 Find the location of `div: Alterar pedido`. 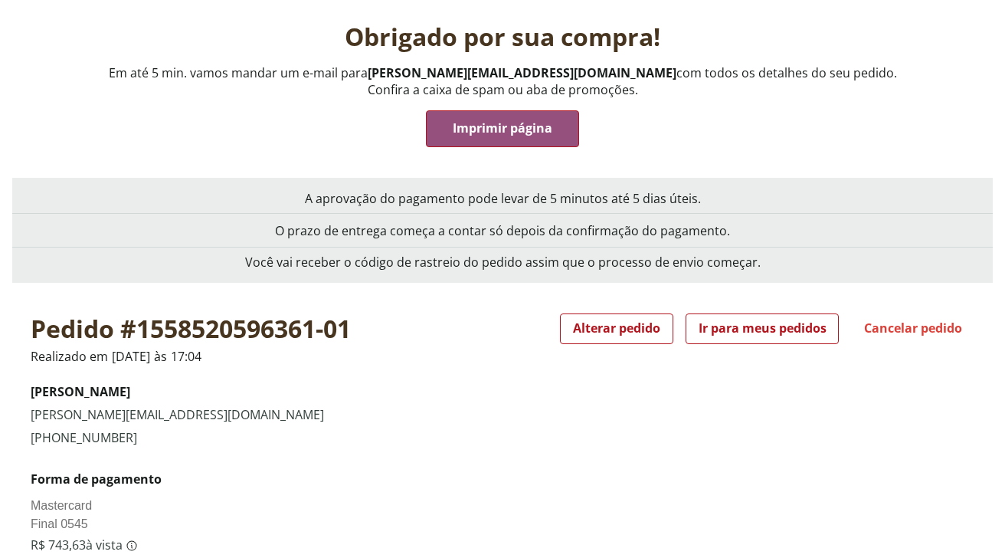

div: Alterar pedido is located at coordinates (617, 329).